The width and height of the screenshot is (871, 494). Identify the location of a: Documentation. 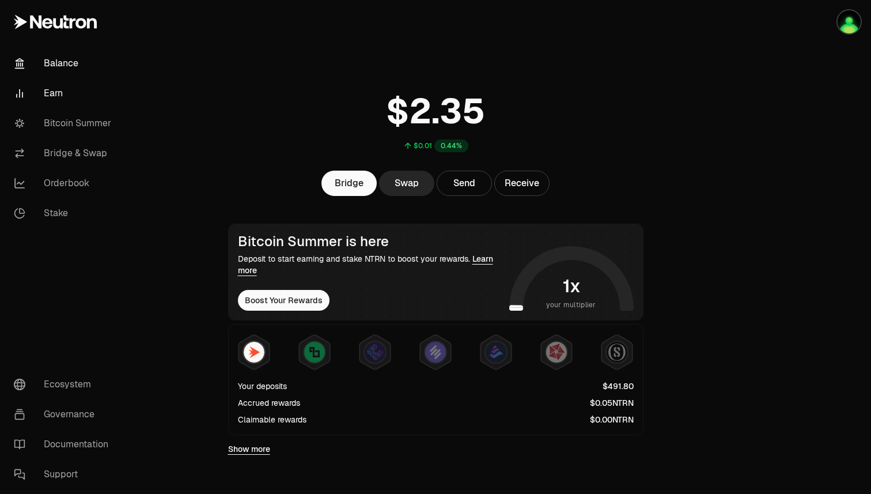
(65, 444).